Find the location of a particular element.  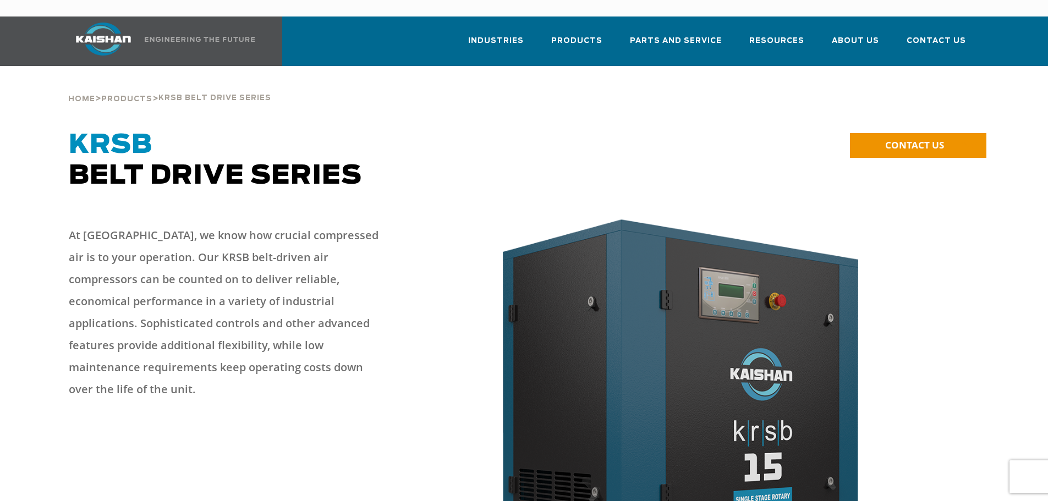

a: Kaishan USA is located at coordinates (160, 41).